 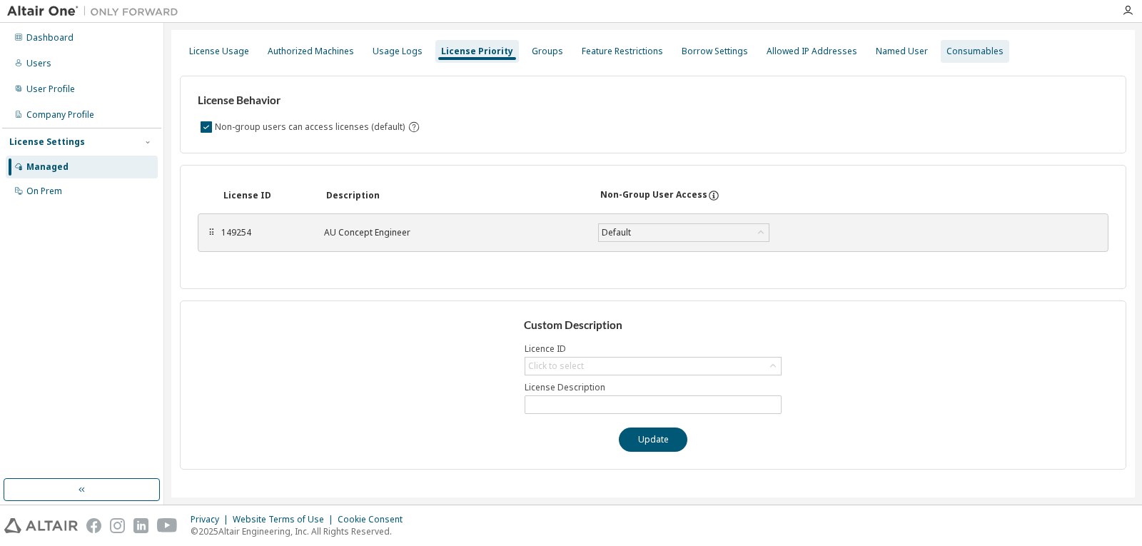 What do you see at coordinates (653, 349) in the screenshot?
I see `label: Licence ID` at bounding box center [653, 349].